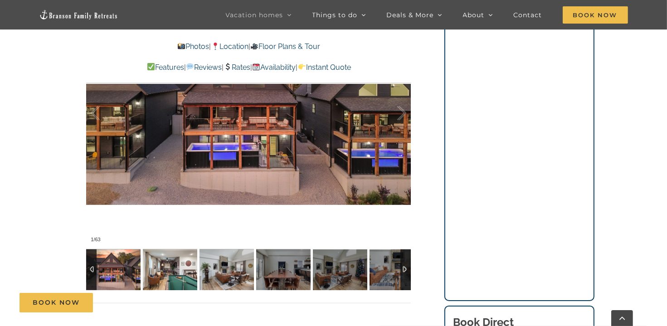 The height and width of the screenshot is (326, 667). I want to click on img: Claymore-Cottage-lake-view-pool-vacation-rental-1121-scaled.jpg-nggid041123-ngg0dyn-120x90-00f0w0..., so click(284, 270).